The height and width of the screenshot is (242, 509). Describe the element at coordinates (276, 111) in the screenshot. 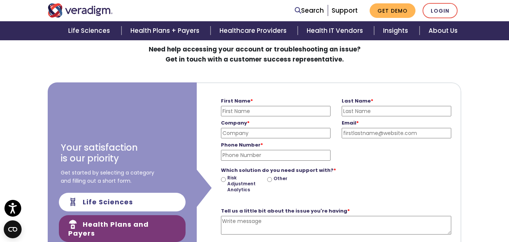

I see `input: First Name` at that location.